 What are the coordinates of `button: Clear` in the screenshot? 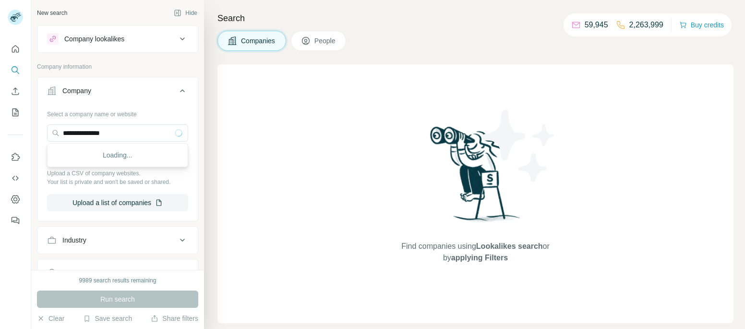 It's located at (50, 318).